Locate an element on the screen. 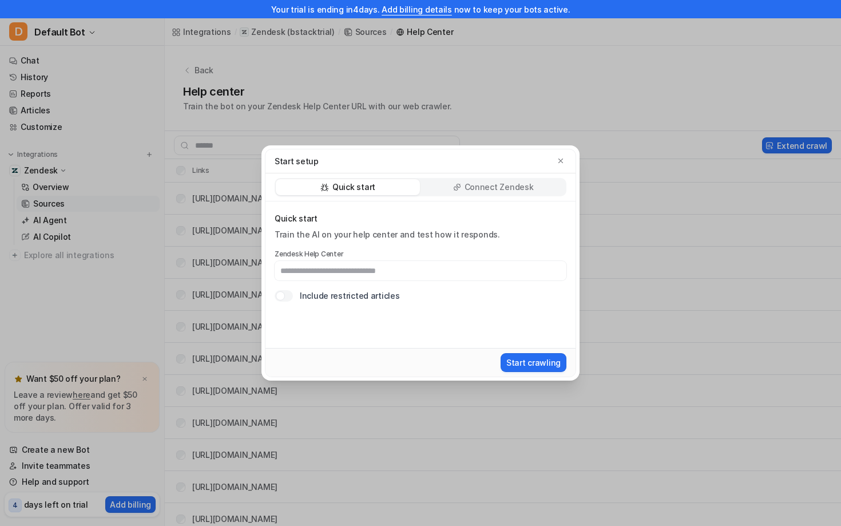 Image resolution: width=841 pixels, height=526 pixels. p: Train the AI on your help center and test how it responds. is located at coordinates (420, 235).